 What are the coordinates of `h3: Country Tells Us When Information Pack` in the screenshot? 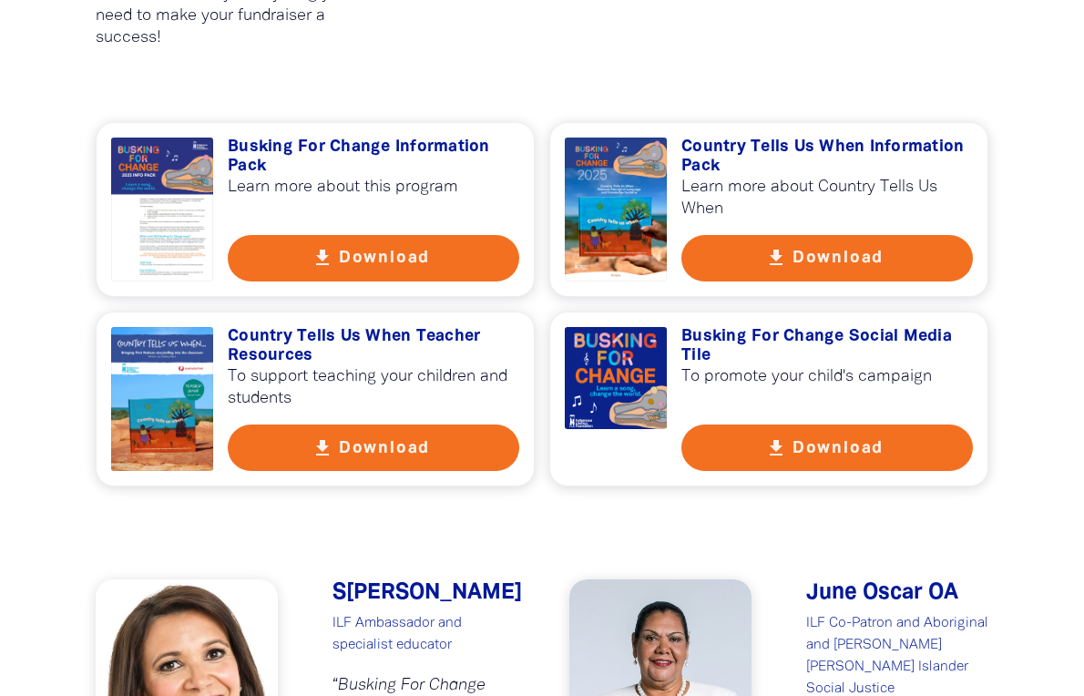 It's located at (827, 157).